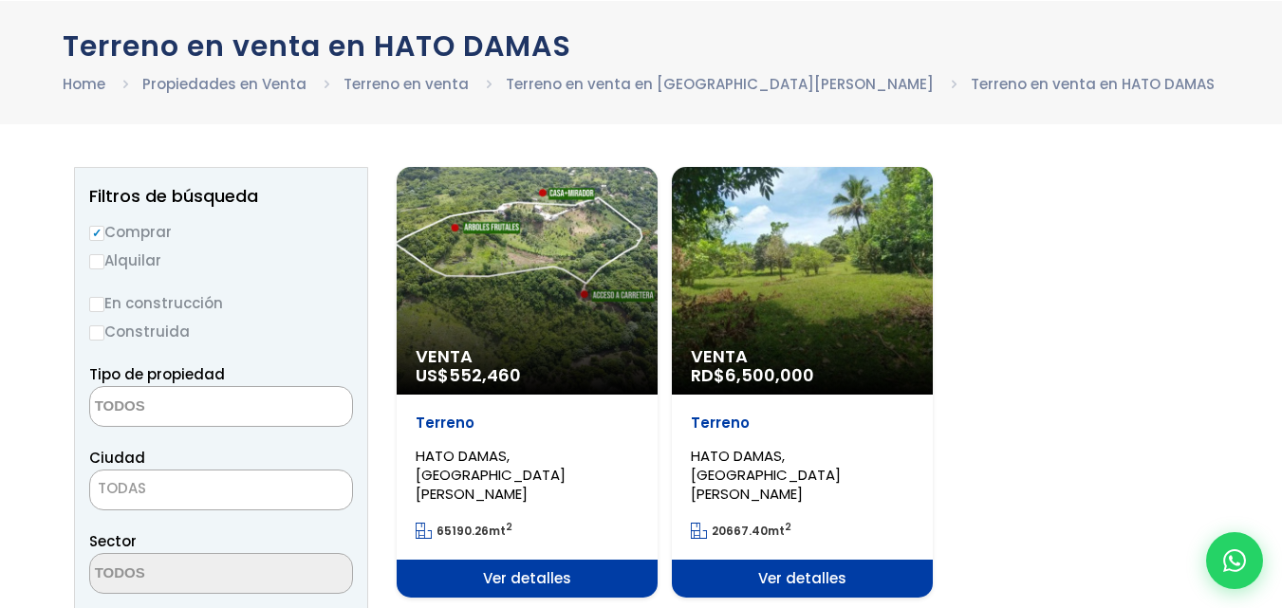  I want to click on span: 6,500,000, so click(770, 375).